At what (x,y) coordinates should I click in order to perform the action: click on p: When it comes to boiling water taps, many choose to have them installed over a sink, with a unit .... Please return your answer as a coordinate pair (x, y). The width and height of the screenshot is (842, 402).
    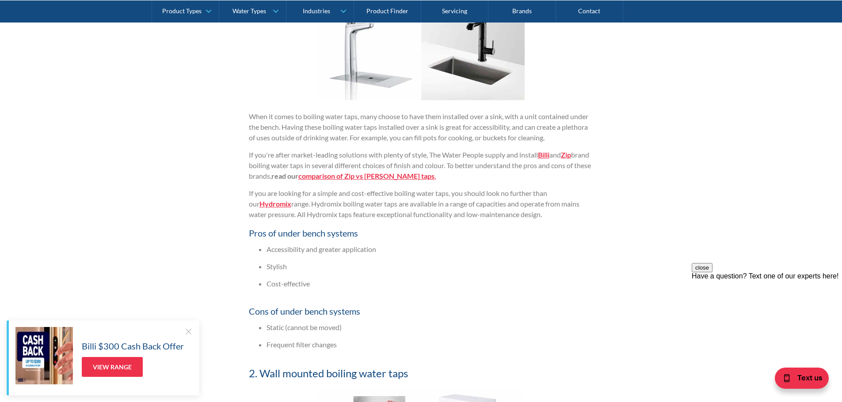
    Looking at the image, I should click on (421, 127).